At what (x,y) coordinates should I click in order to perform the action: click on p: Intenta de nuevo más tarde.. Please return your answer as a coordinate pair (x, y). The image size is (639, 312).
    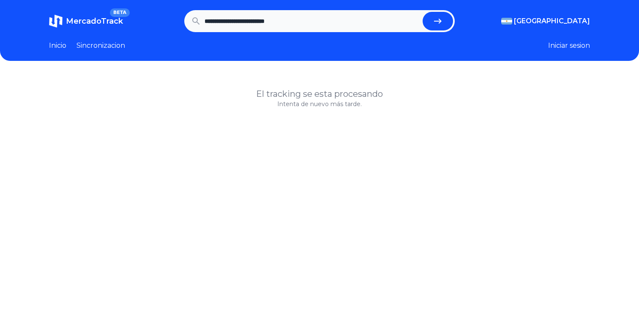
    Looking at the image, I should click on (319, 104).